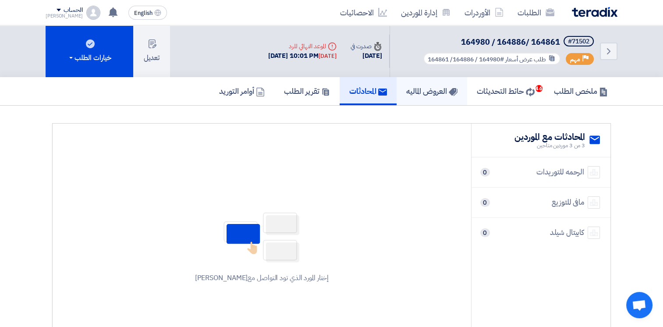 The height and width of the screenshot is (327, 663). Describe the element at coordinates (506, 91) in the screenshot. I see `h5: حائط التحديثات` at that location.